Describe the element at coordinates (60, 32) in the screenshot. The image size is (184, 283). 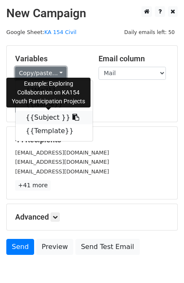
I see `a: KA 154 Civil` at that location.